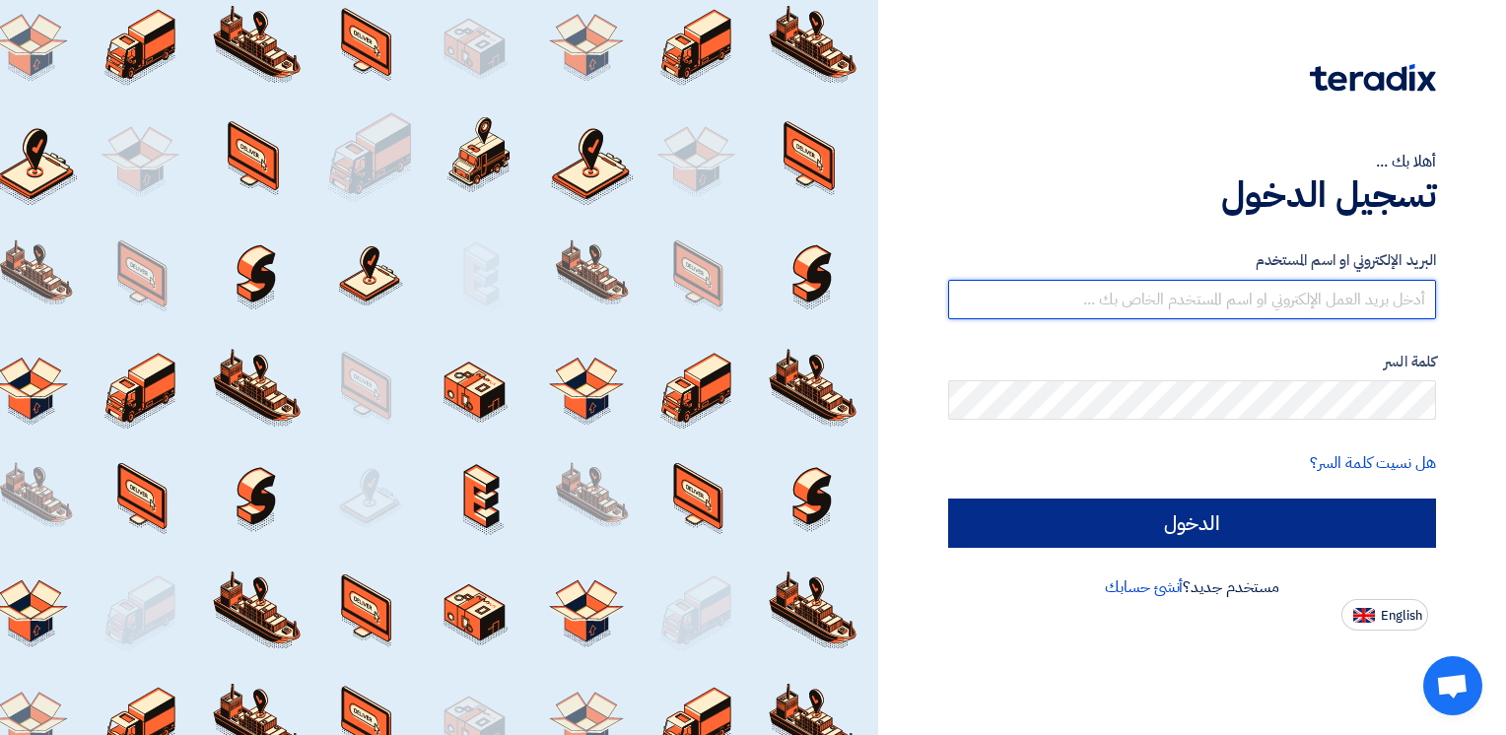 The image size is (1506, 735). What do you see at coordinates (1143, 587) in the screenshot?
I see `a: أنشئ حسابك` at bounding box center [1143, 587].